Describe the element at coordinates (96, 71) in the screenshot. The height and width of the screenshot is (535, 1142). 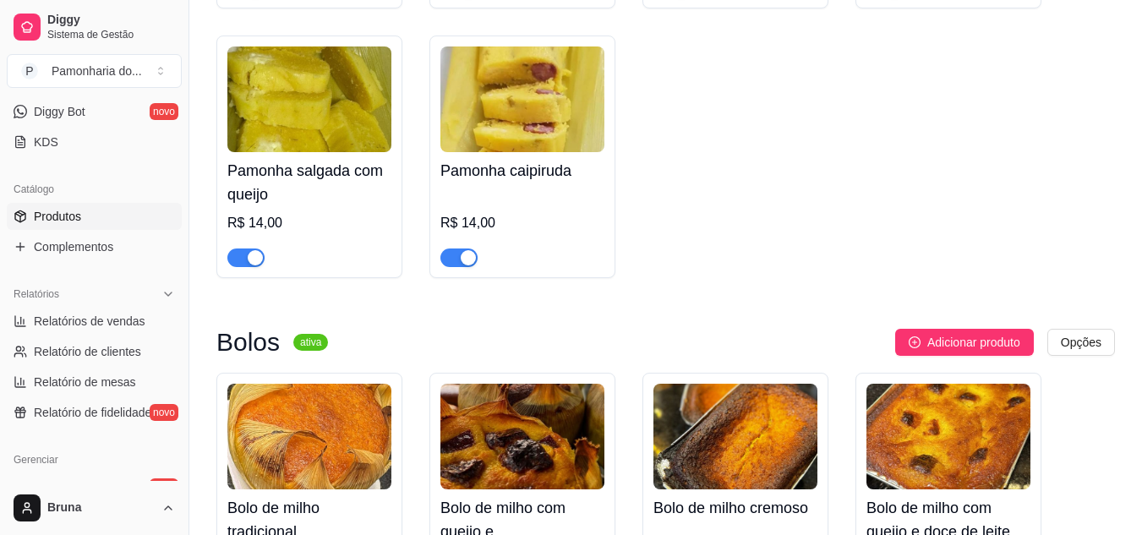
I see `div: Pamonharia do ...` at that location.